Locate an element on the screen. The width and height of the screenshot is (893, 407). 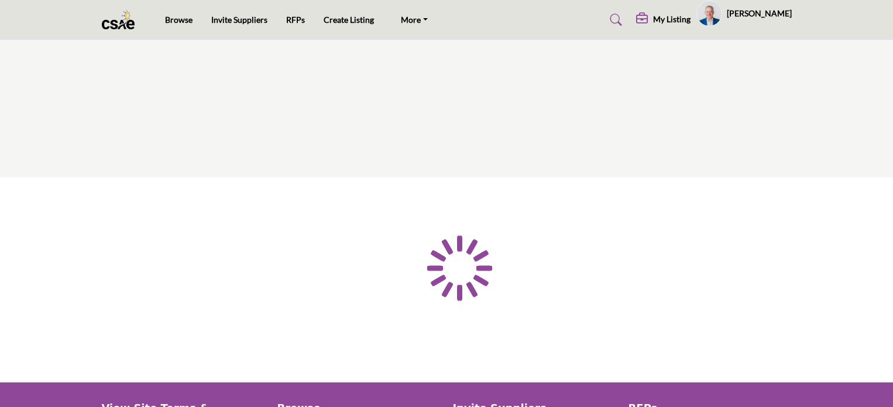
h5: My Listing is located at coordinates (672, 19).